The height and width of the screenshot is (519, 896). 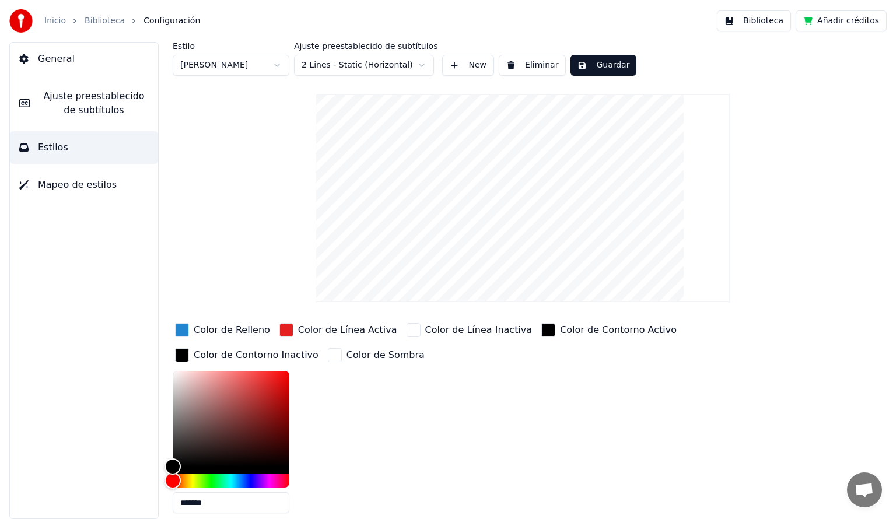 What do you see at coordinates (77, 185) in the screenshot?
I see `span: Mapeo de estilos` at bounding box center [77, 185].